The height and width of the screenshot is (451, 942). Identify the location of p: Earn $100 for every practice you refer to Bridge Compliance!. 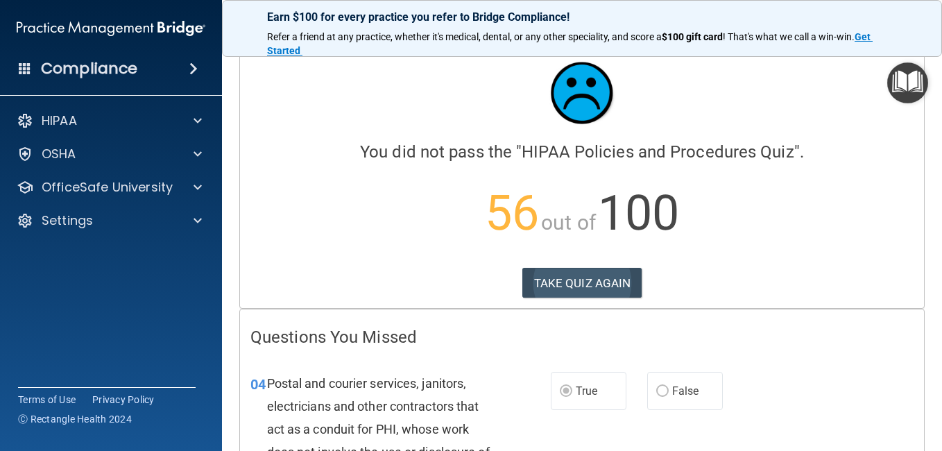
(582, 17).